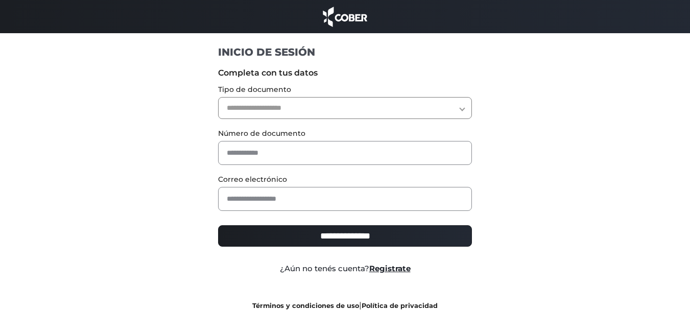 The image size is (690, 310). I want to click on label: Correo electrónico, so click(345, 179).